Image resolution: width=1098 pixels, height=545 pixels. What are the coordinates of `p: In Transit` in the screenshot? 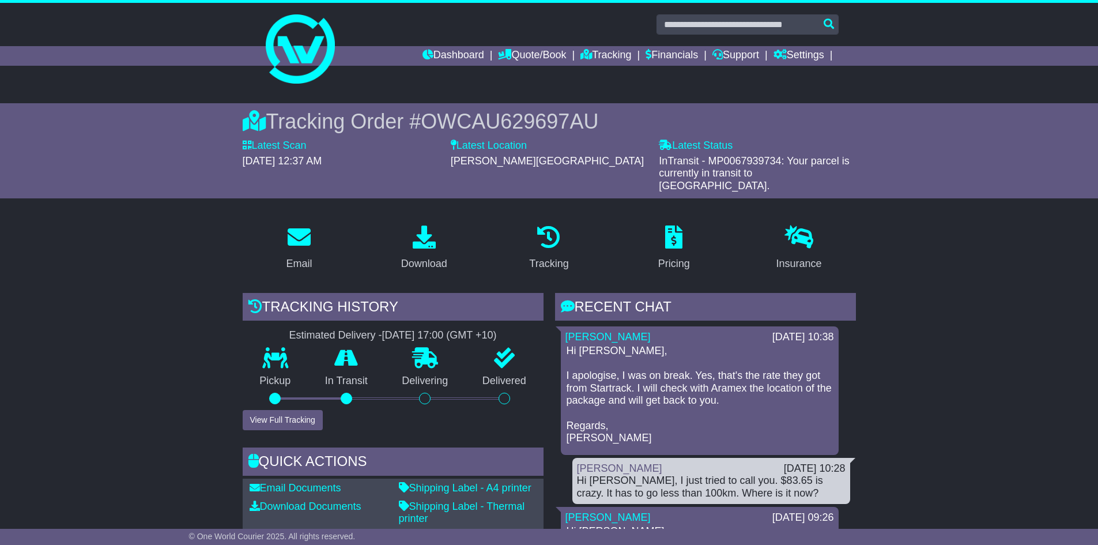 It's located at (346, 381).